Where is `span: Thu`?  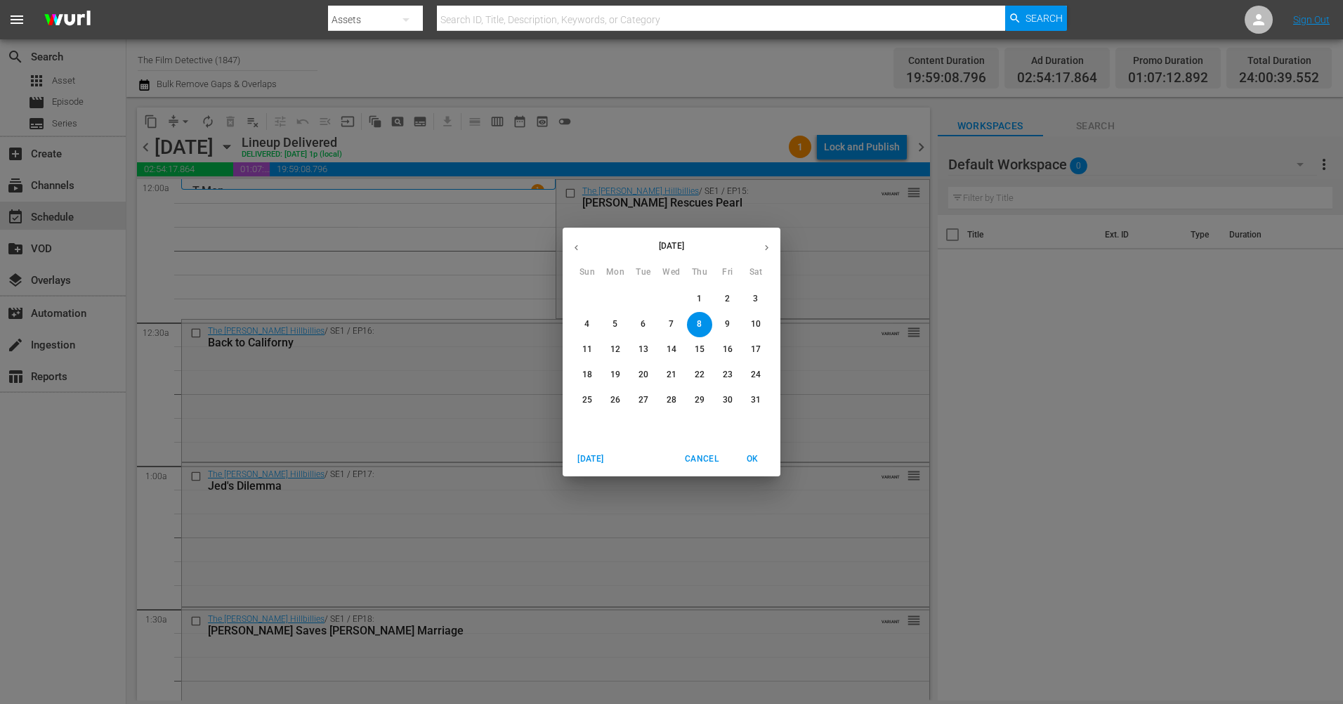 span: Thu is located at coordinates (700, 273).